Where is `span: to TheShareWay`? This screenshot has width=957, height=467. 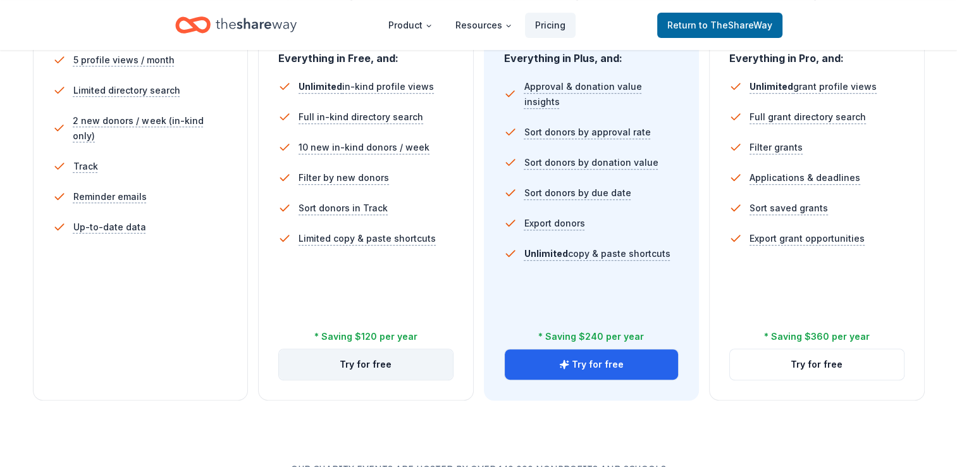
span: to TheShareWay is located at coordinates (736, 25).